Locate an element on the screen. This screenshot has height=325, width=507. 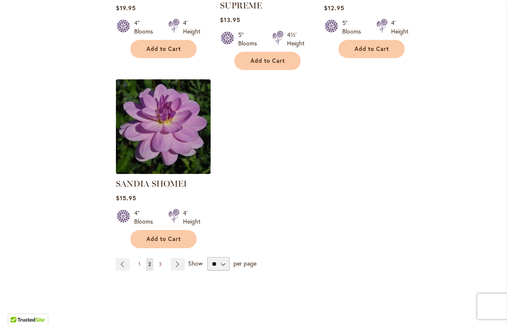
span: 3 is located at coordinates (160, 264).